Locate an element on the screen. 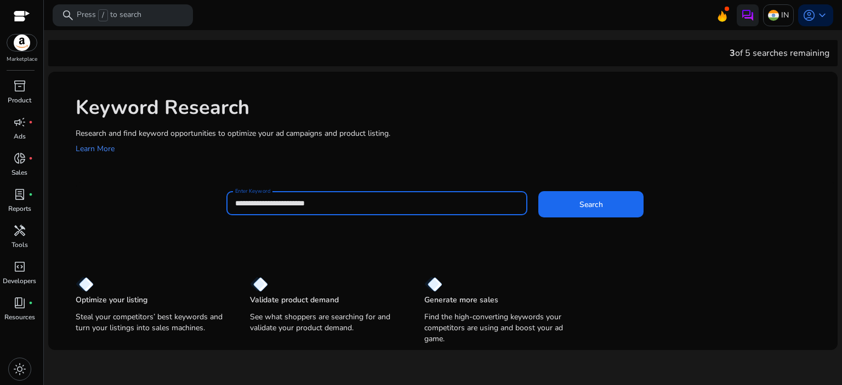  span: 3 is located at coordinates (732, 53).